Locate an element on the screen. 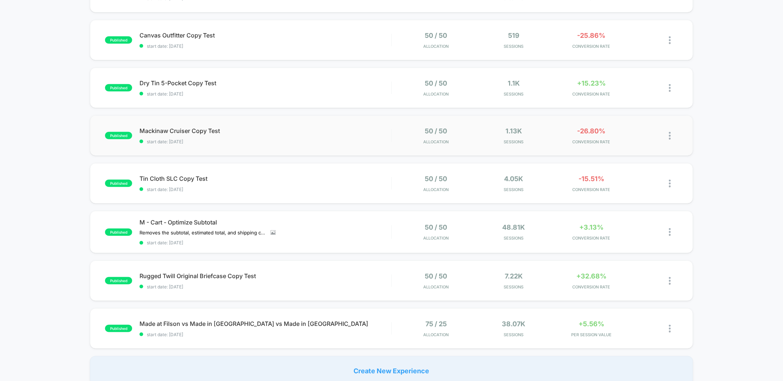 This screenshot has height=381, width=783. span: Dry Tin 5-Pocket Copy Test is located at coordinates (265, 83).